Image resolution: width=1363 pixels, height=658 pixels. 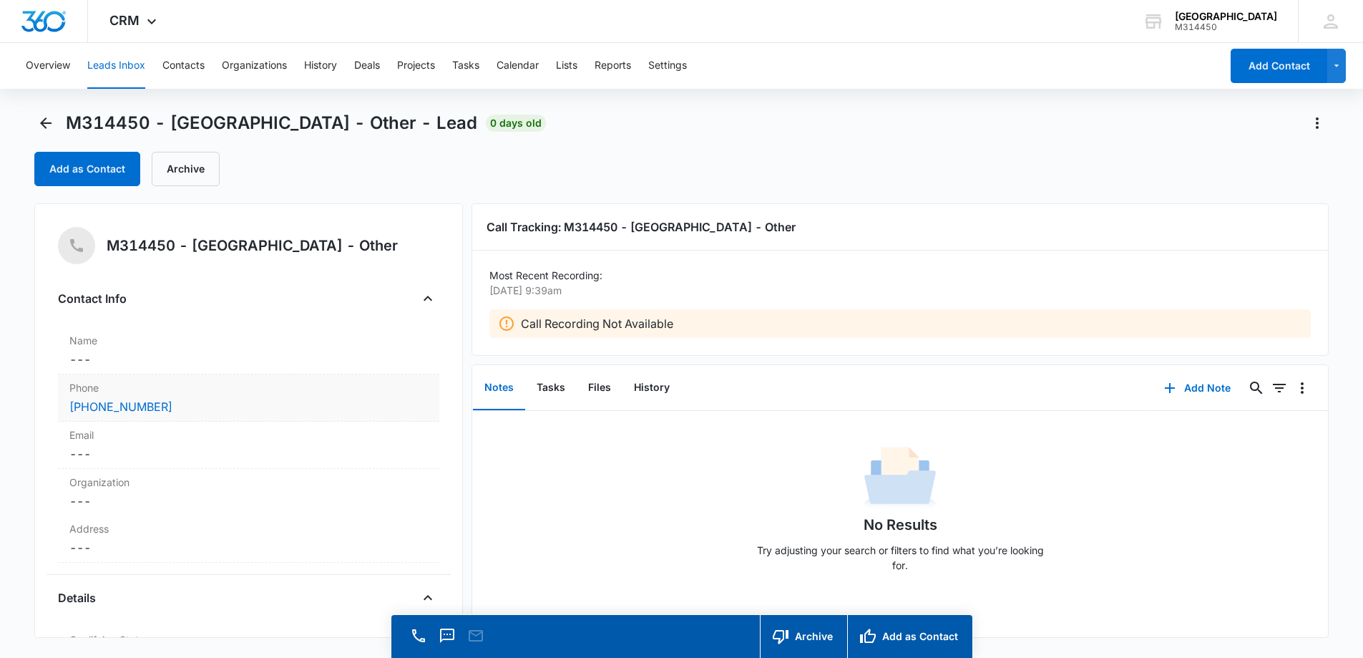 What do you see at coordinates (1302, 388) in the screenshot?
I see `button: Overflow Menu` at bounding box center [1302, 388].